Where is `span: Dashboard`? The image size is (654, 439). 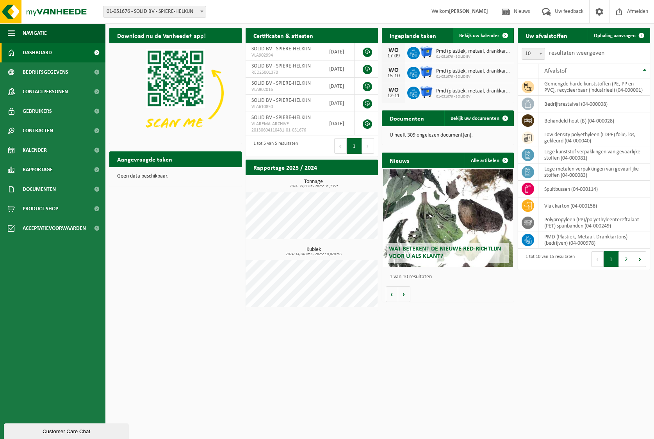 span: Dashboard is located at coordinates (37, 53).